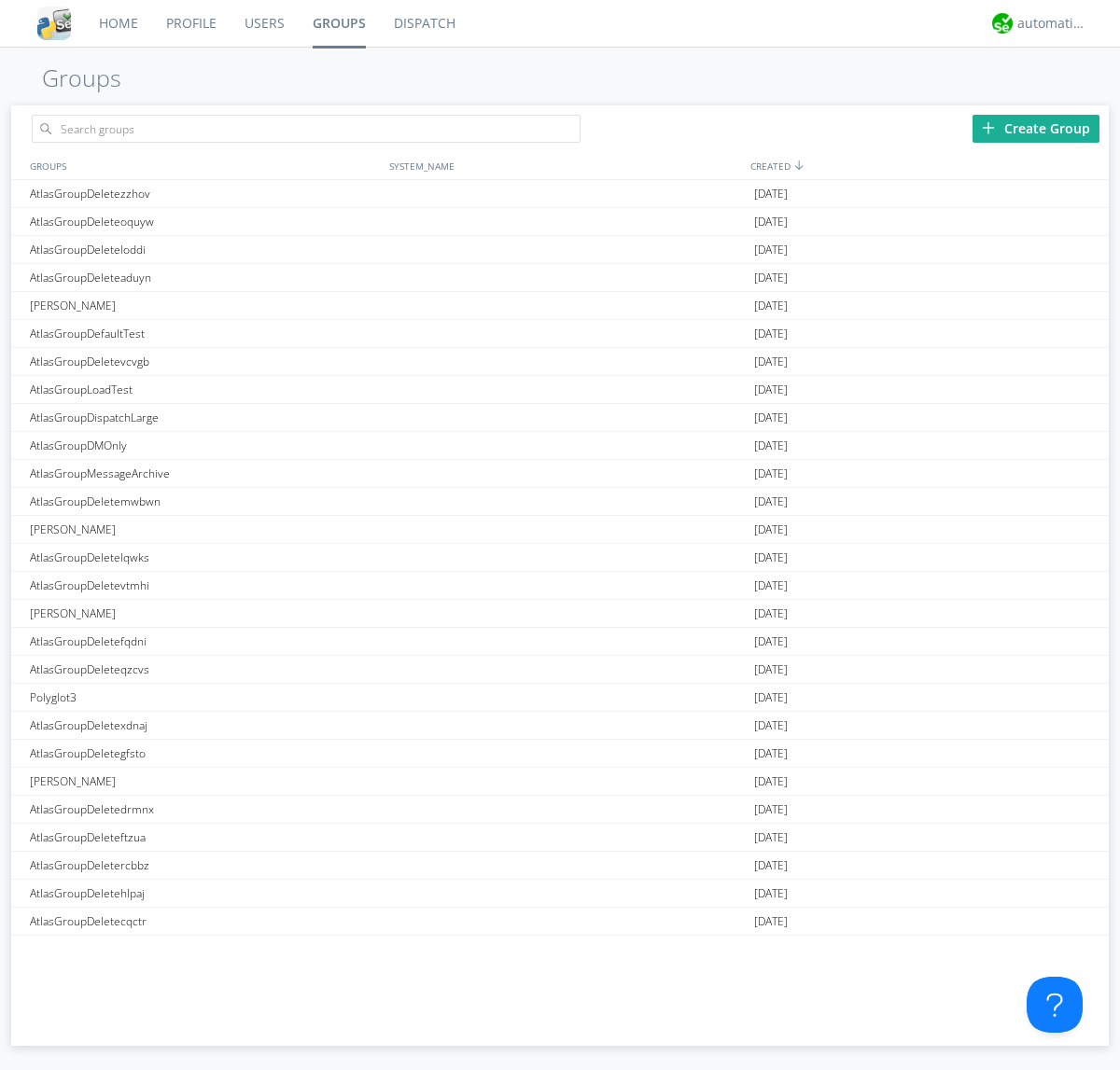  I want to click on div: automation+atlas, so click(1051, 23).